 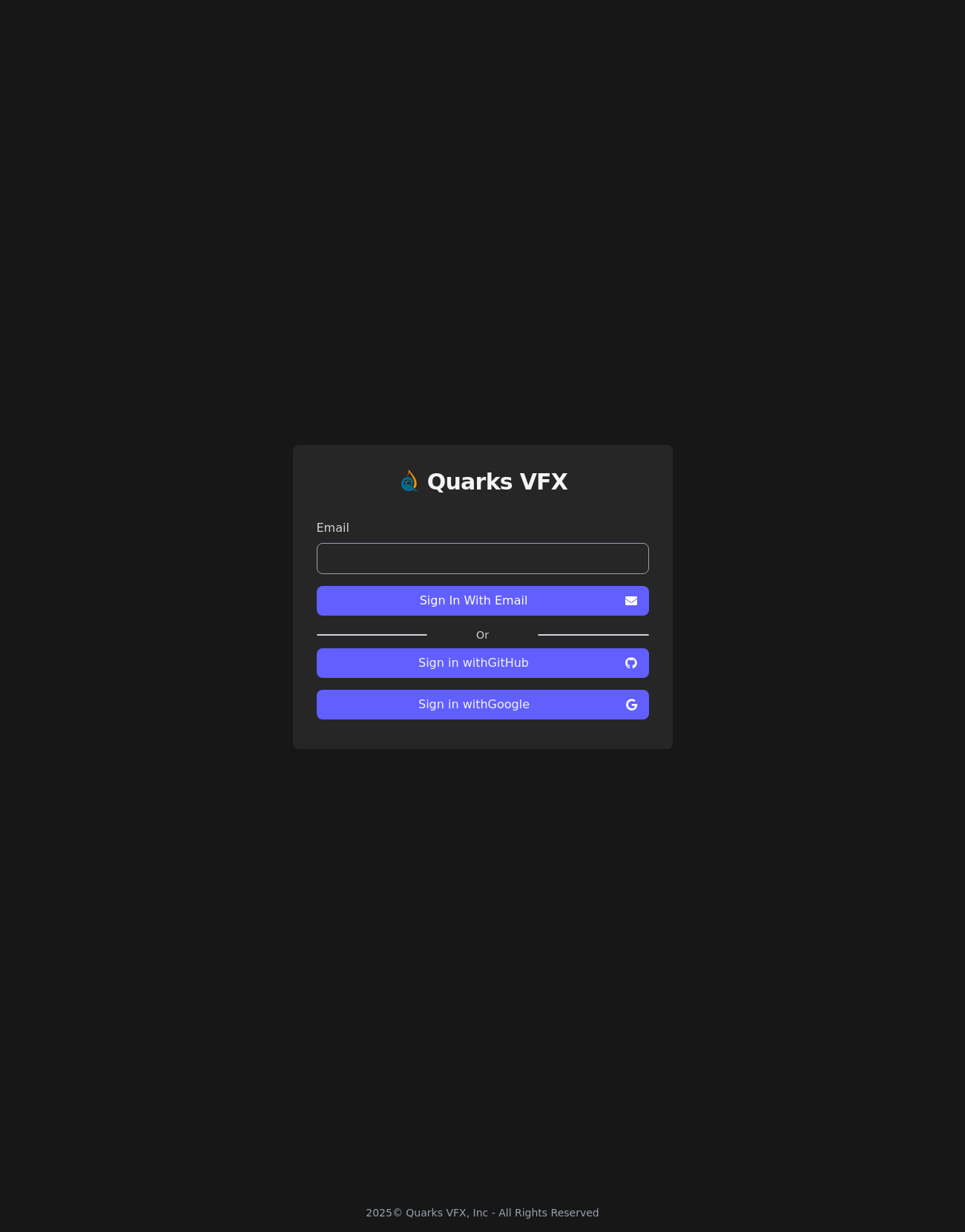 What do you see at coordinates (474, 664) in the screenshot?
I see `span: Sign in with GitHub` at bounding box center [474, 664].